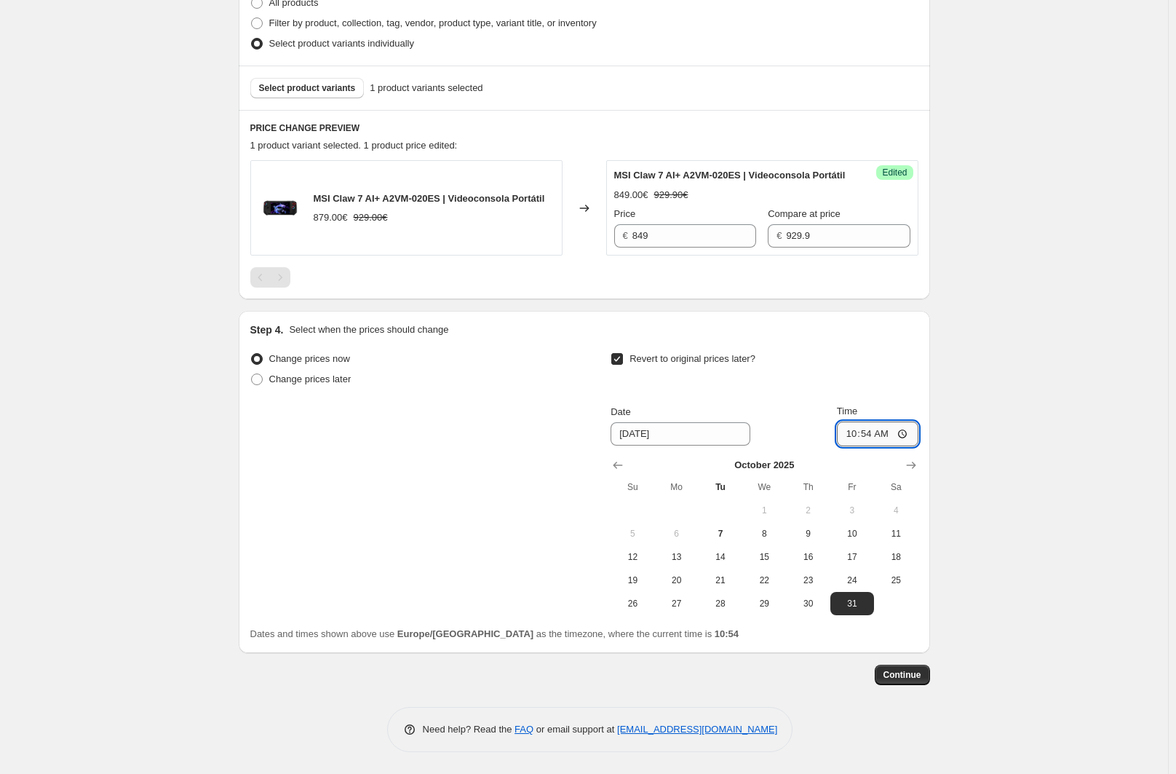 The image size is (1176, 774). What do you see at coordinates (764, 580) in the screenshot?
I see `span: 22` at bounding box center [764, 580].